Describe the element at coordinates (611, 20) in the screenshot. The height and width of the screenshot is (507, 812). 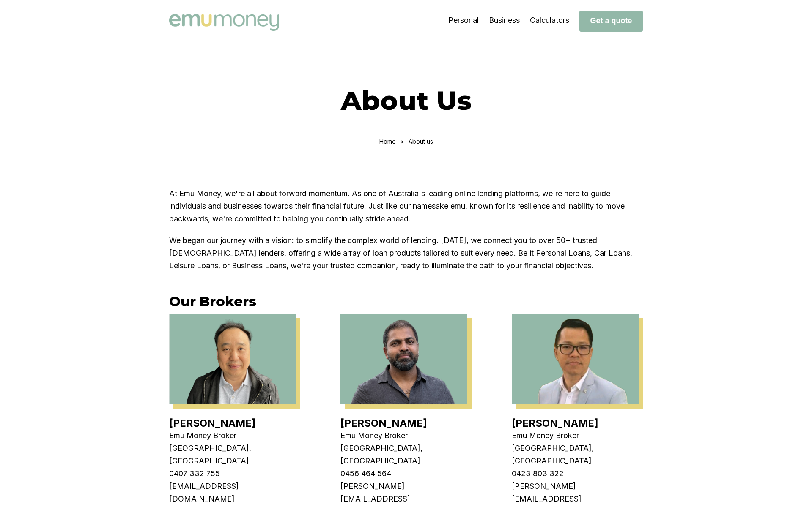
I see `a: Get a quote` at that location.